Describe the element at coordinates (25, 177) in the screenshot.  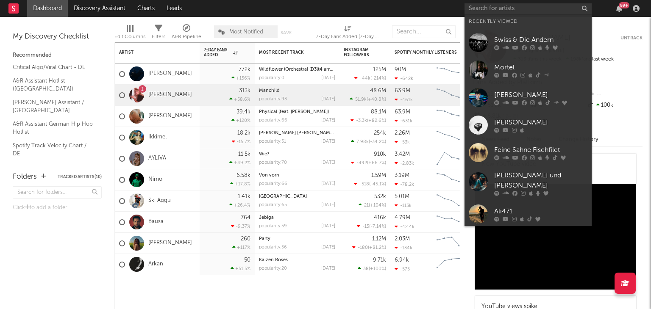
I see `div: Folders` at that location.